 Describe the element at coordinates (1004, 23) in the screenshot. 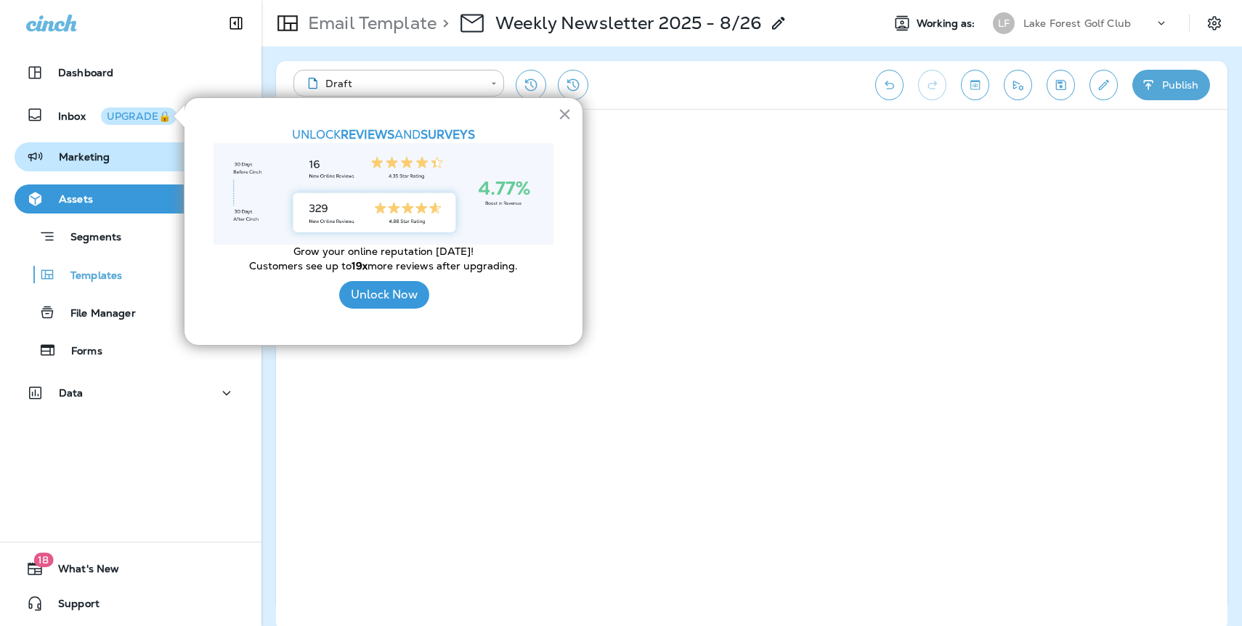

I see `div: LF` at that location.